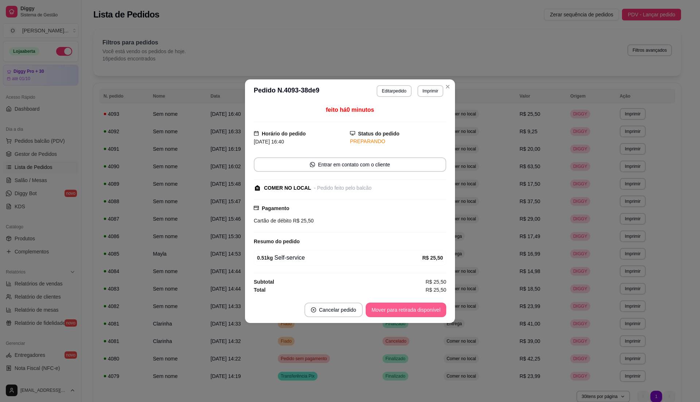 Image resolution: width=700 pixels, height=402 pixels. I want to click on button: close-circleCancelar pedido, so click(333, 310).